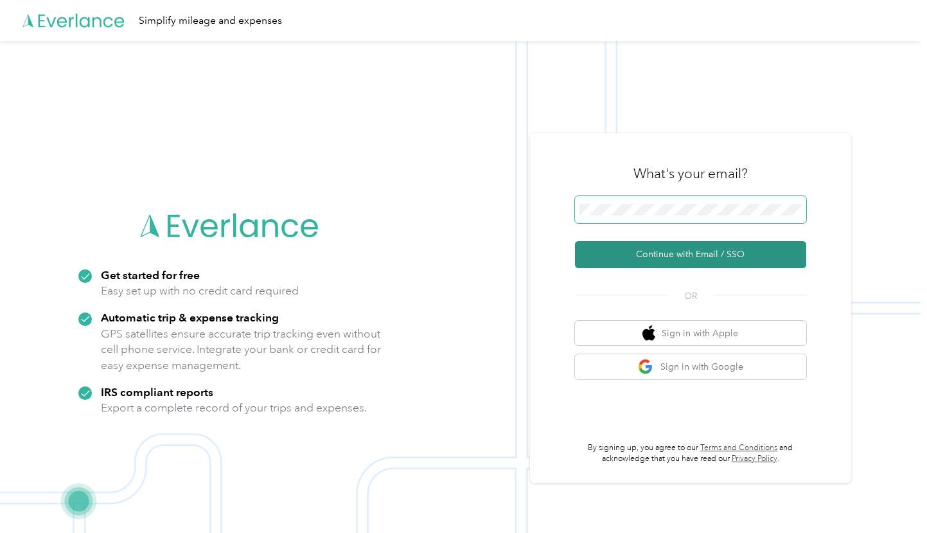 This screenshot has width=927, height=533. I want to click on span: OR, so click(691, 295).